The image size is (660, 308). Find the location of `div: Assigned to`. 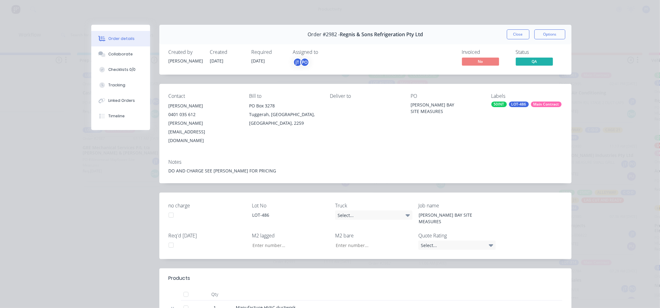

div: Assigned to is located at coordinates (324, 52).